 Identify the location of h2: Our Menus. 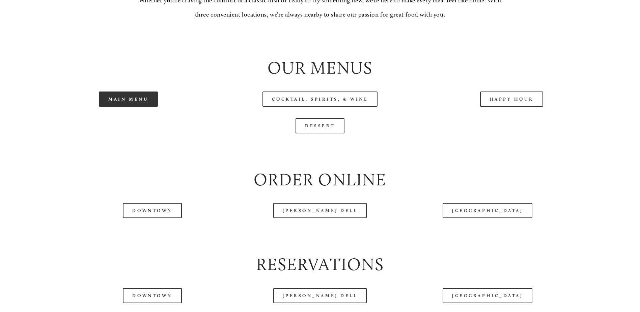
(320, 68).